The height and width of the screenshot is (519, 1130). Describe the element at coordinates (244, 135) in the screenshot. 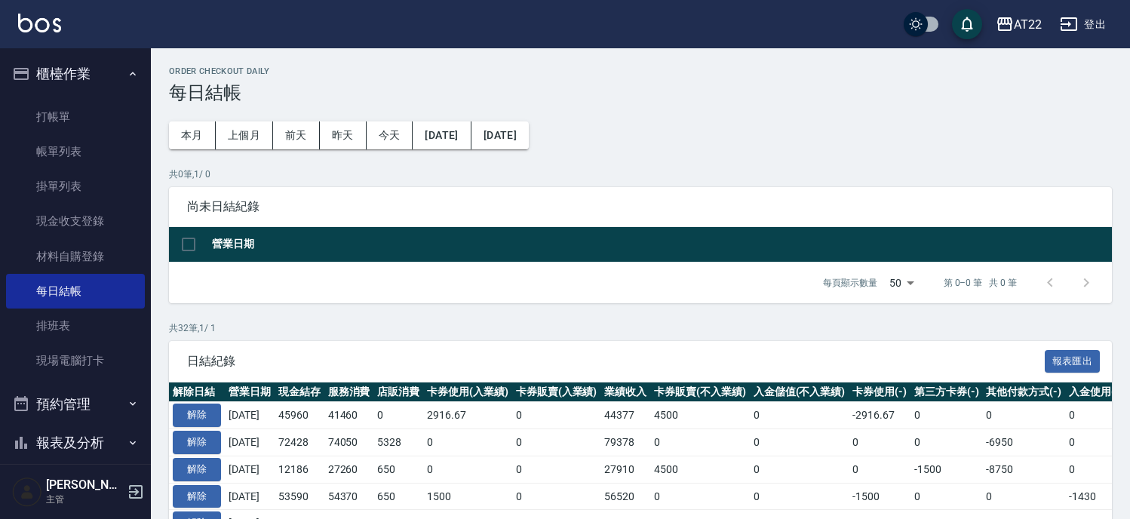

I see `button: 上個月` at that location.